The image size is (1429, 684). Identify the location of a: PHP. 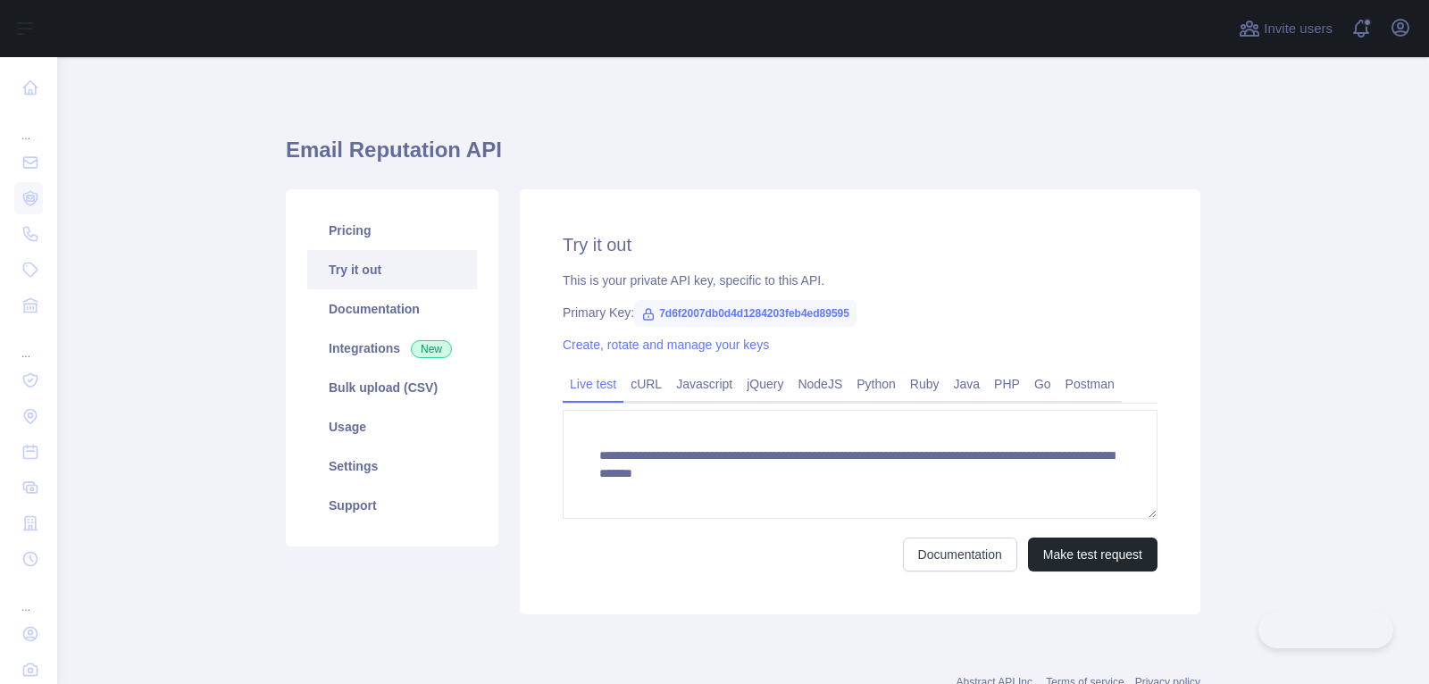
(1006, 384).